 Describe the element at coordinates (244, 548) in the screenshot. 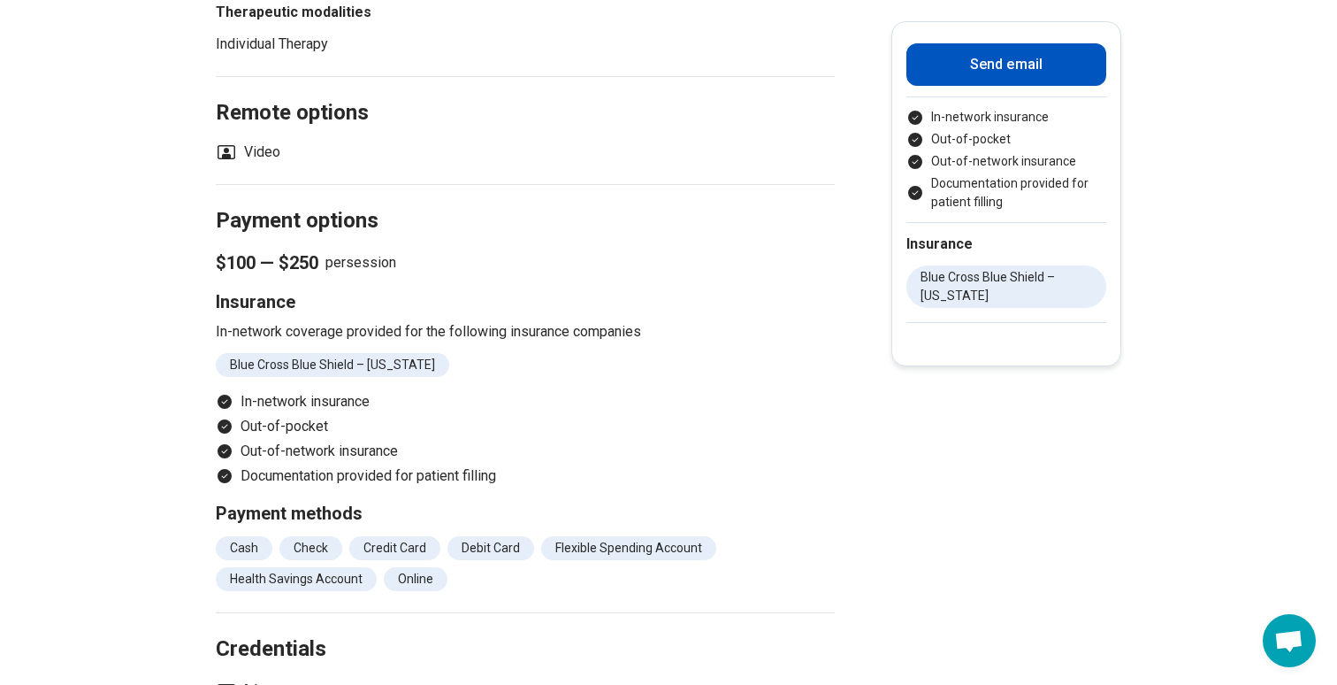

I see `li: Cash` at that location.